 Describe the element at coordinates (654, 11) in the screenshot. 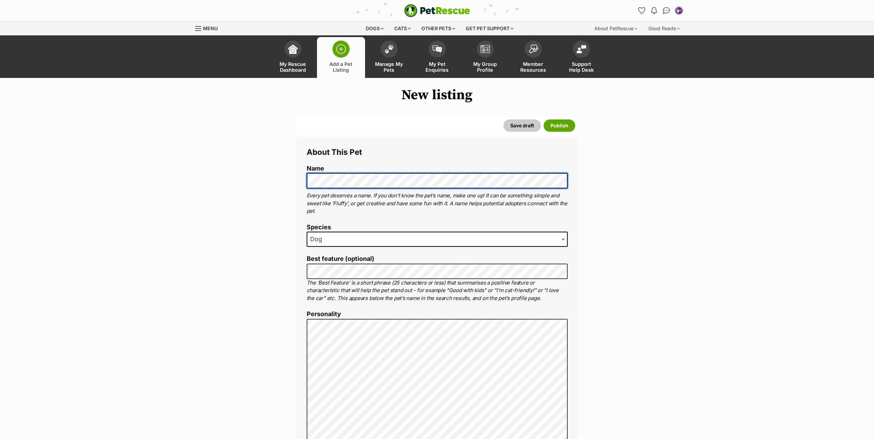

I see `img: notifications-46538b983faf8c2785f20acdc204bb7945ddae34d4c08c2a6579f10ce5e182be.svg` at that location.